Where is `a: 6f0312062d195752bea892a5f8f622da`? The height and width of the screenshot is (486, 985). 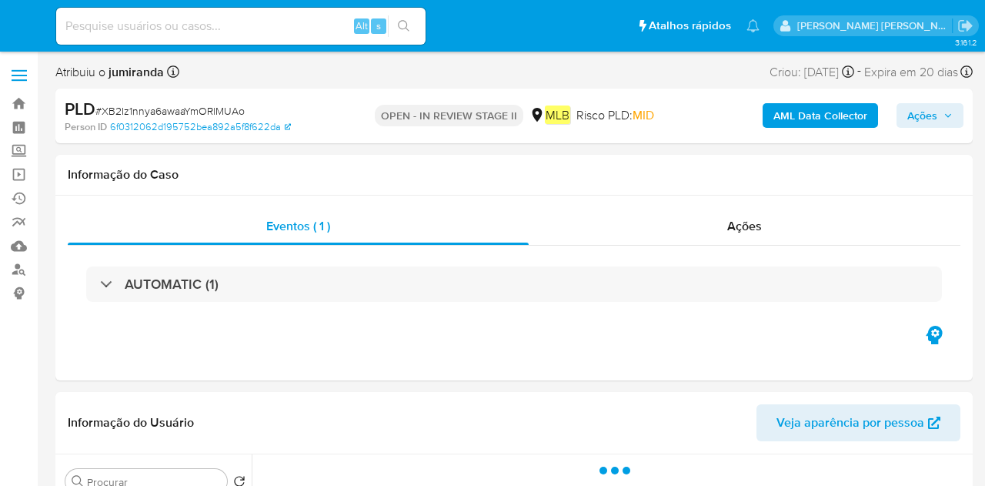
a: 6f0312062d195752bea892a5f8f622da is located at coordinates (200, 127).